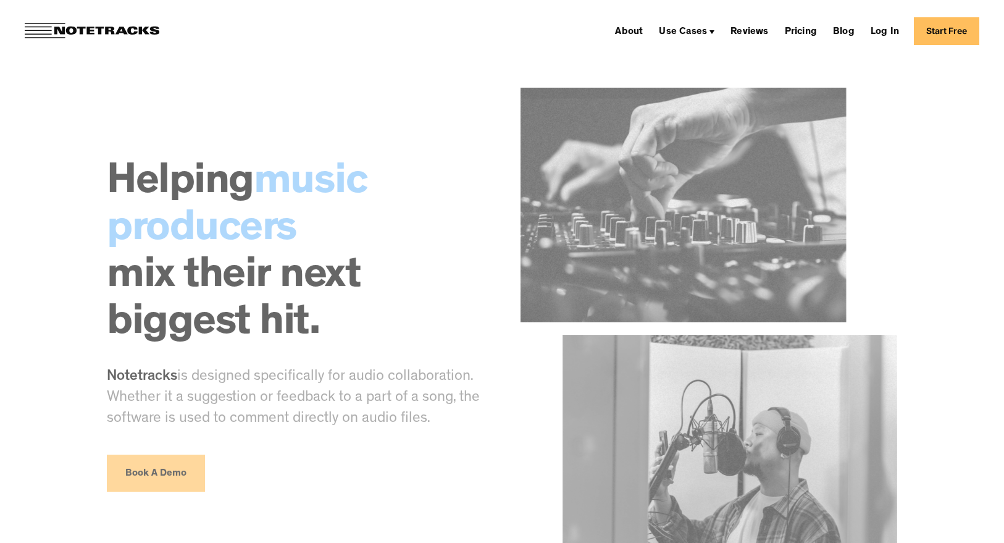 Image resolution: width=1004 pixels, height=543 pixels. What do you see at coordinates (295, 254) in the screenshot?
I see `h2: Helping mix their next biggest hit.` at bounding box center [295, 254].